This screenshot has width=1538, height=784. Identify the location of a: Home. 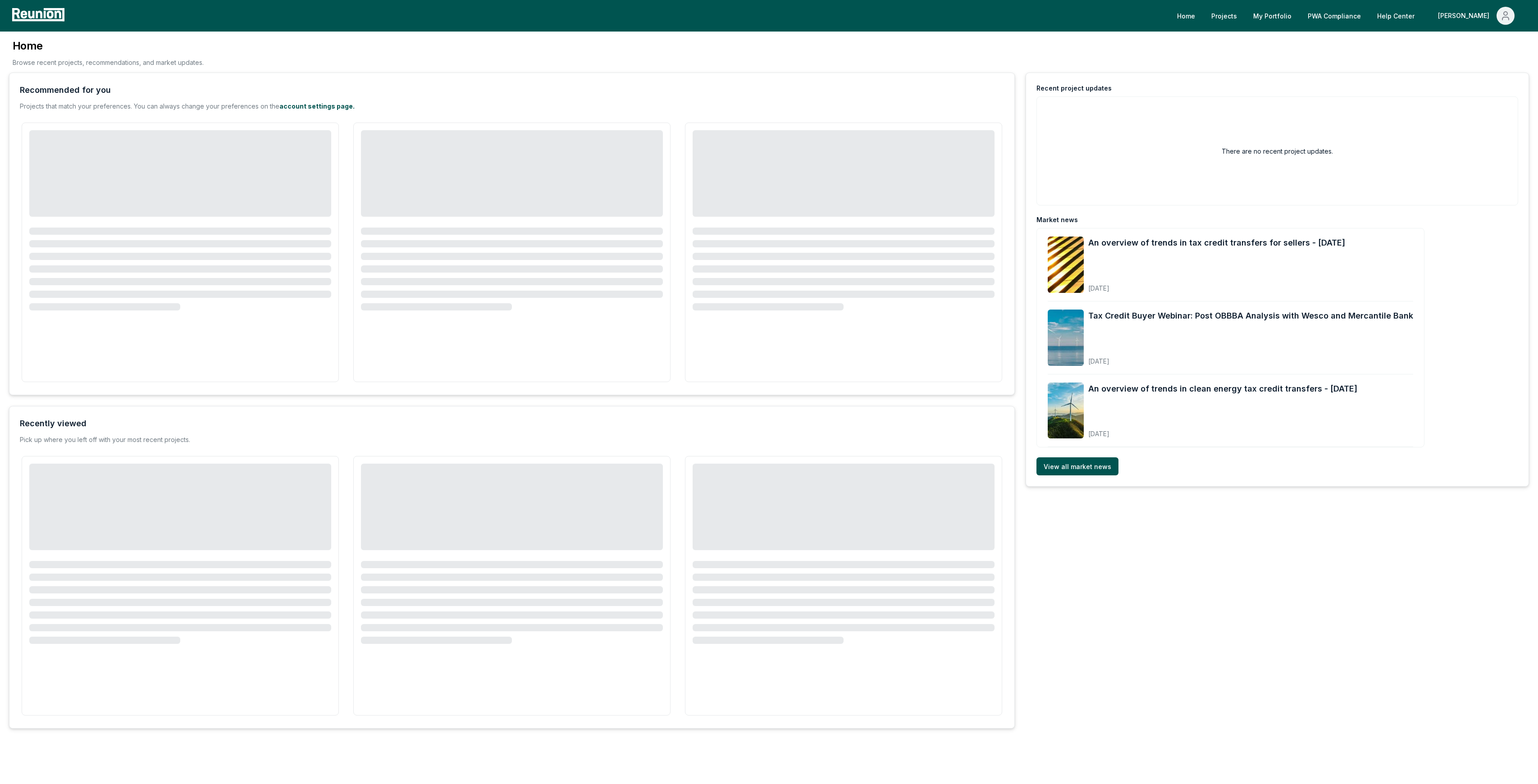
(1186, 16).